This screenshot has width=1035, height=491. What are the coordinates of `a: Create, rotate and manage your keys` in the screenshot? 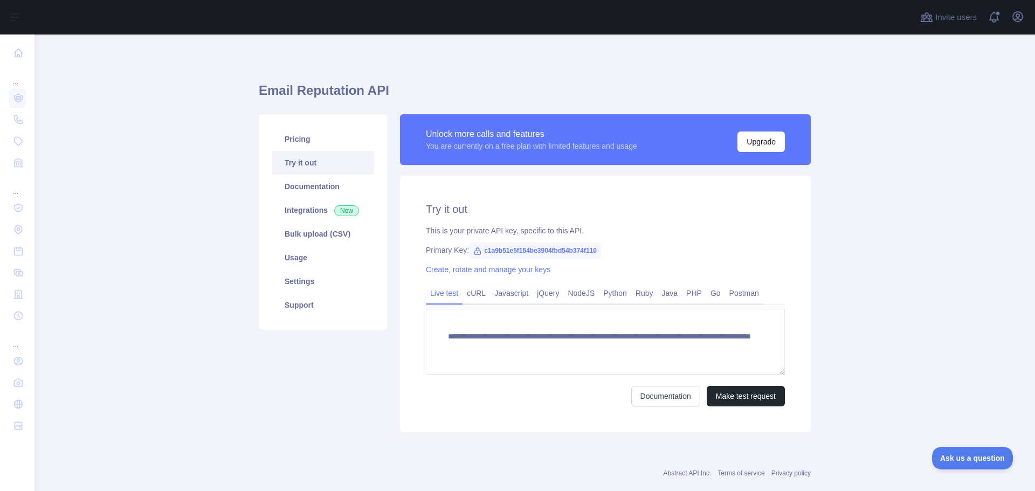 It's located at (488, 270).